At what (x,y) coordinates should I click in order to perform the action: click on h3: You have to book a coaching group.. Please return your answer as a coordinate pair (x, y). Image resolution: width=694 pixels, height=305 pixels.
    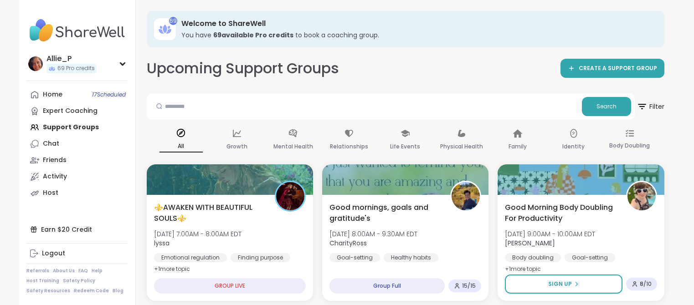
    Looking at the image, I should click on (417, 35).